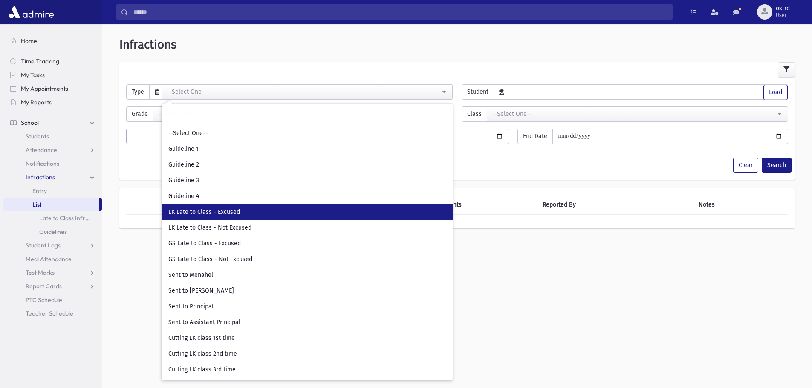 Image resolution: width=812 pixels, height=388 pixels. What do you see at coordinates (52, 41) in the screenshot?
I see `a: Home` at bounding box center [52, 41].